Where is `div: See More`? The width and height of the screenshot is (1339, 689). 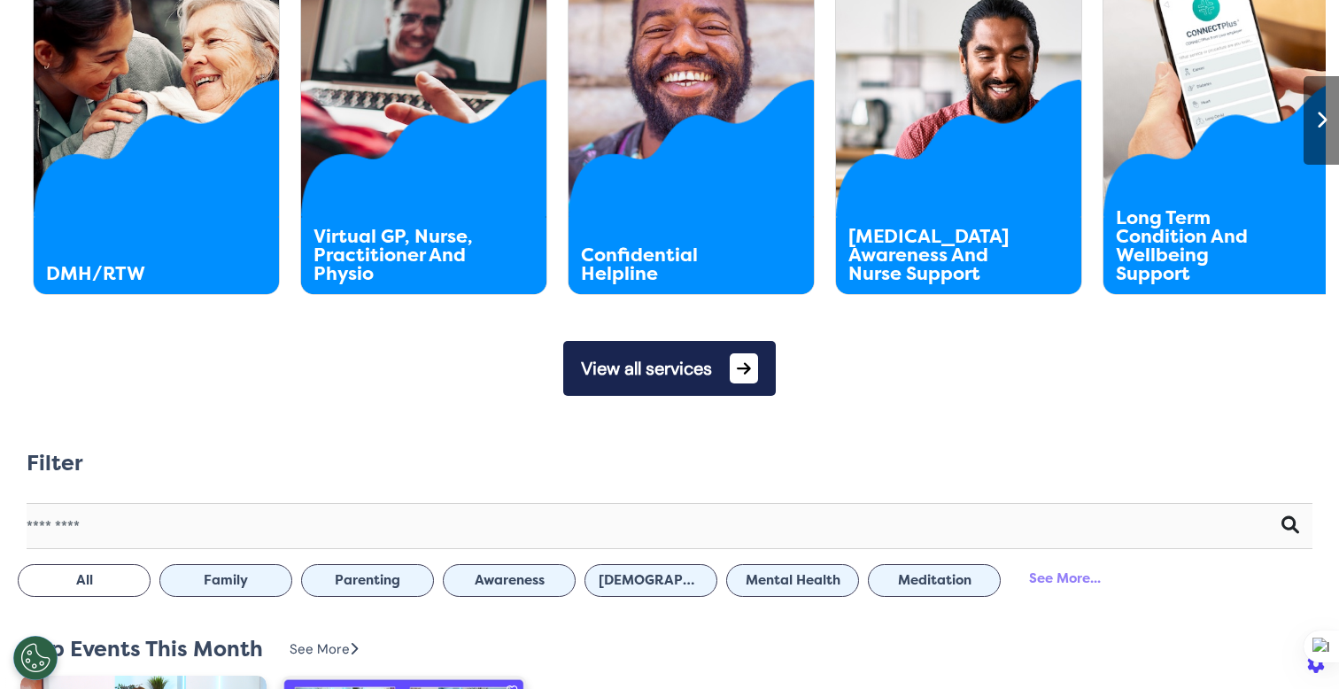
div: See More is located at coordinates (323, 649).